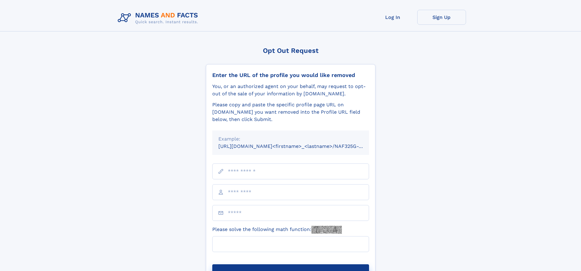  What do you see at coordinates (291, 139) in the screenshot?
I see `div: Example:` at bounding box center [291, 139].